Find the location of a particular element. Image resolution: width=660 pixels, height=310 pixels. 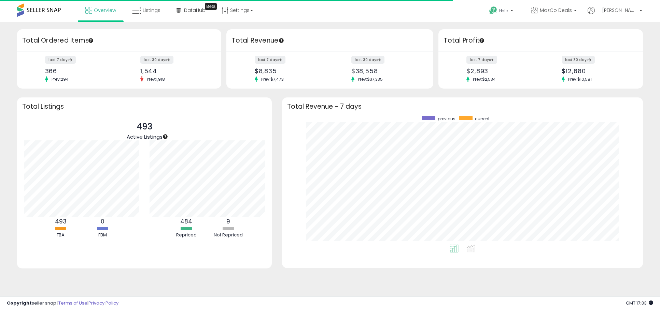

div: 1,544 is located at coordinates (175, 71).